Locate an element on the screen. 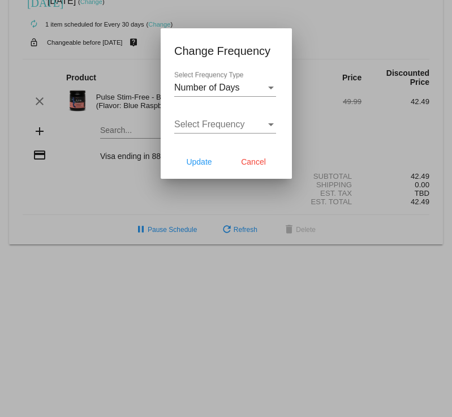  mat-select: Select Frequency is located at coordinates (225, 124).